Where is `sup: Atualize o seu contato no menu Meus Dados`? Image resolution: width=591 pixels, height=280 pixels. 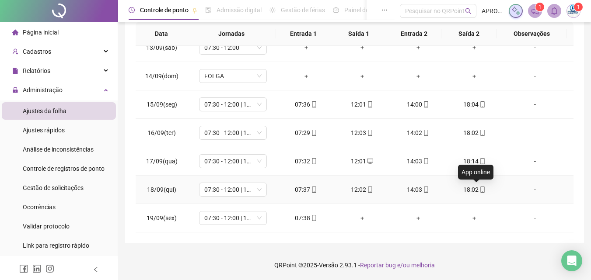 sup: Atualize o seu contato no menu Meus Dados is located at coordinates (578, 7).